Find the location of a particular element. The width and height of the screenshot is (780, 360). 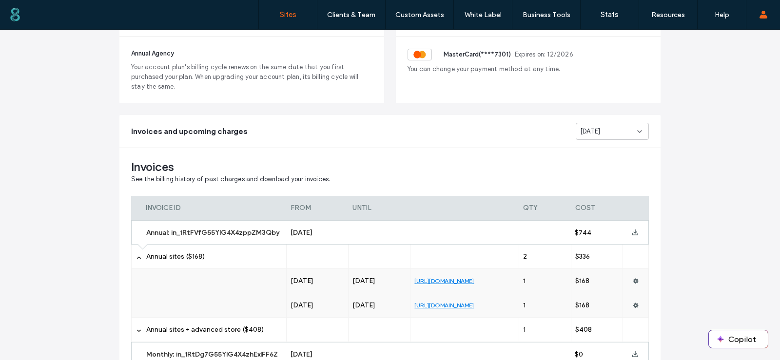

span: FROM is located at coordinates (301, 208).